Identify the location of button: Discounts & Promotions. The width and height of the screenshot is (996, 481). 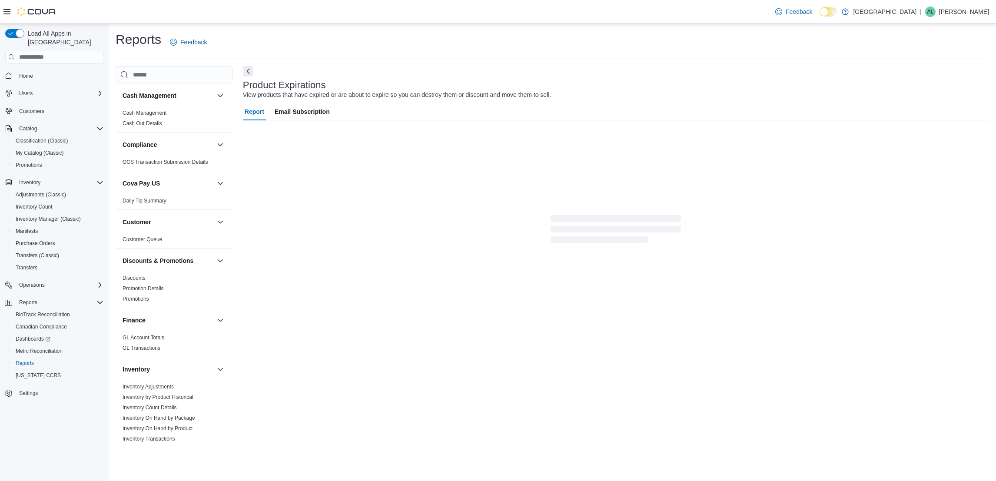
(168, 261).